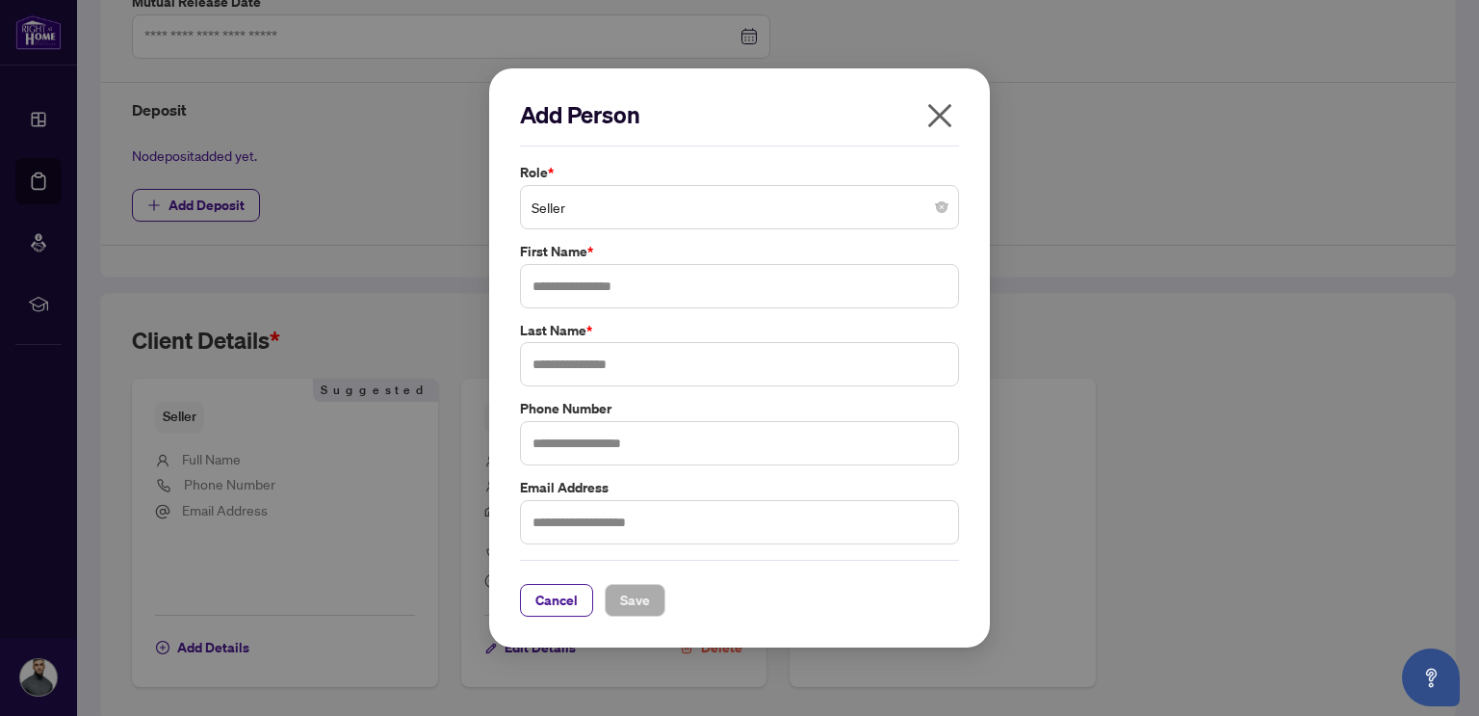 This screenshot has width=1479, height=716. Describe the element at coordinates (635, 600) in the screenshot. I see `button: Save` at that location.